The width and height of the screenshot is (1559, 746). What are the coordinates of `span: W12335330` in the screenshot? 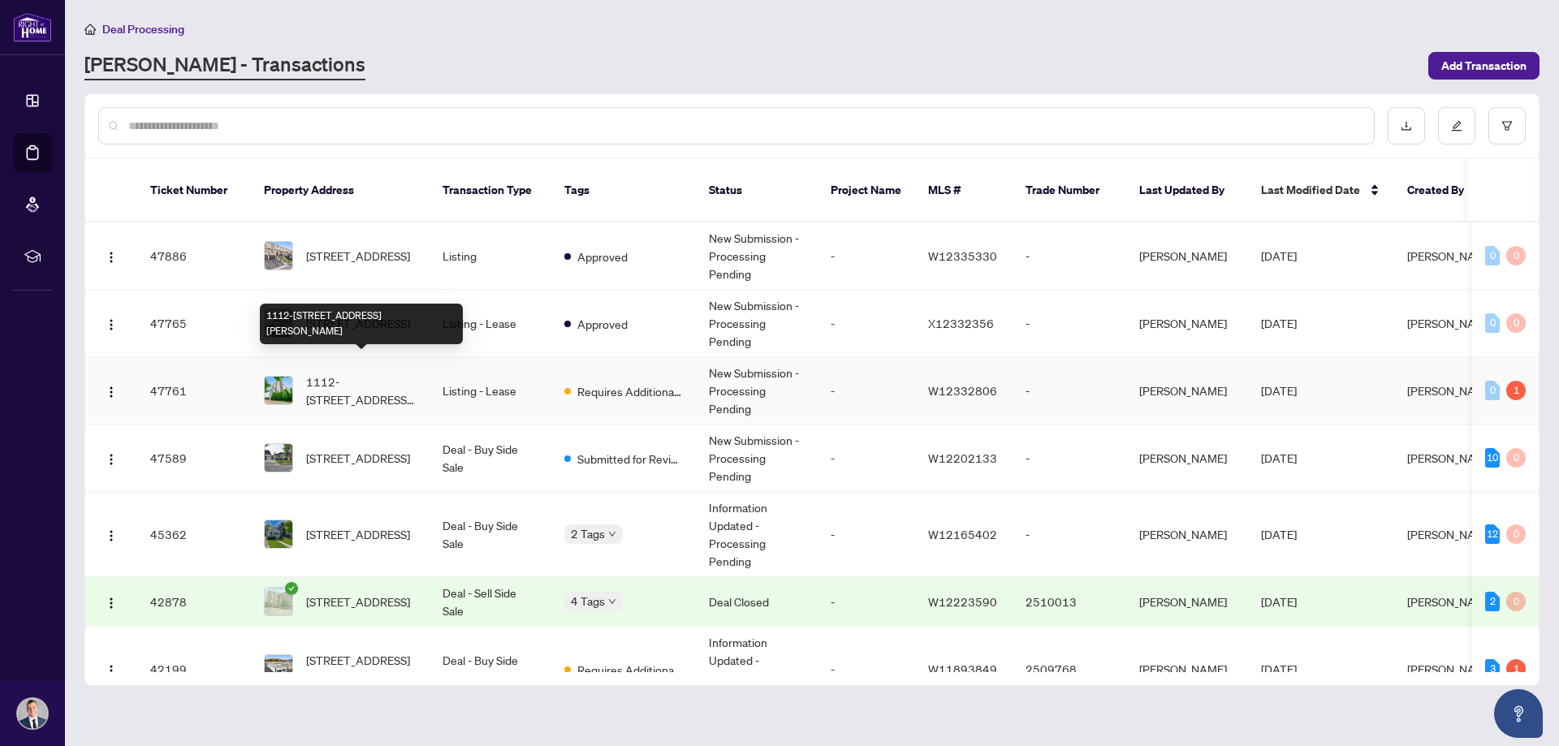 It's located at (962, 256).